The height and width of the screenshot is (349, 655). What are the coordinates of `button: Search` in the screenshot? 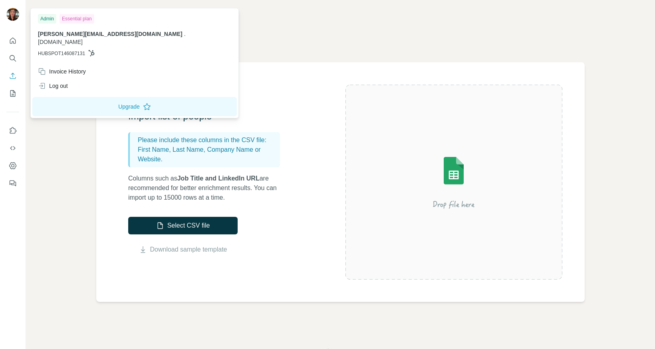 It's located at (13, 58).